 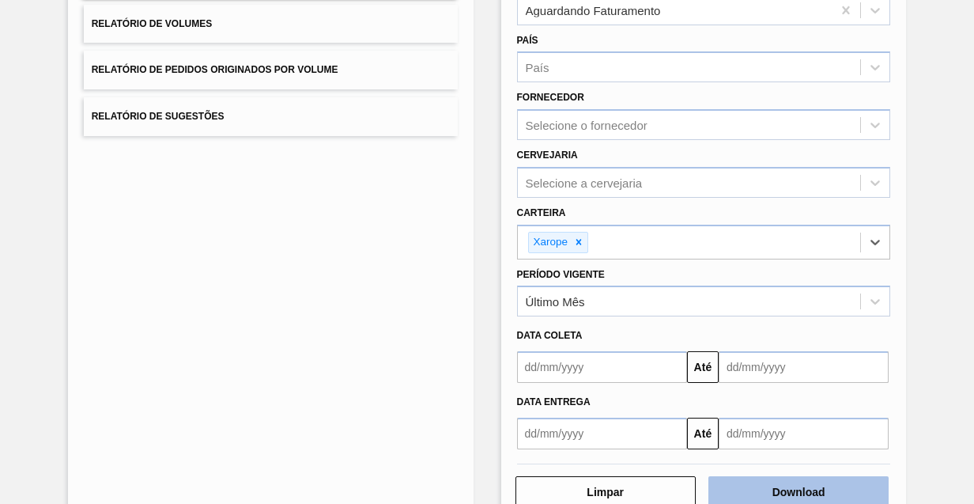 I want to click on div: Selecione a cervejaria, so click(x=584, y=182).